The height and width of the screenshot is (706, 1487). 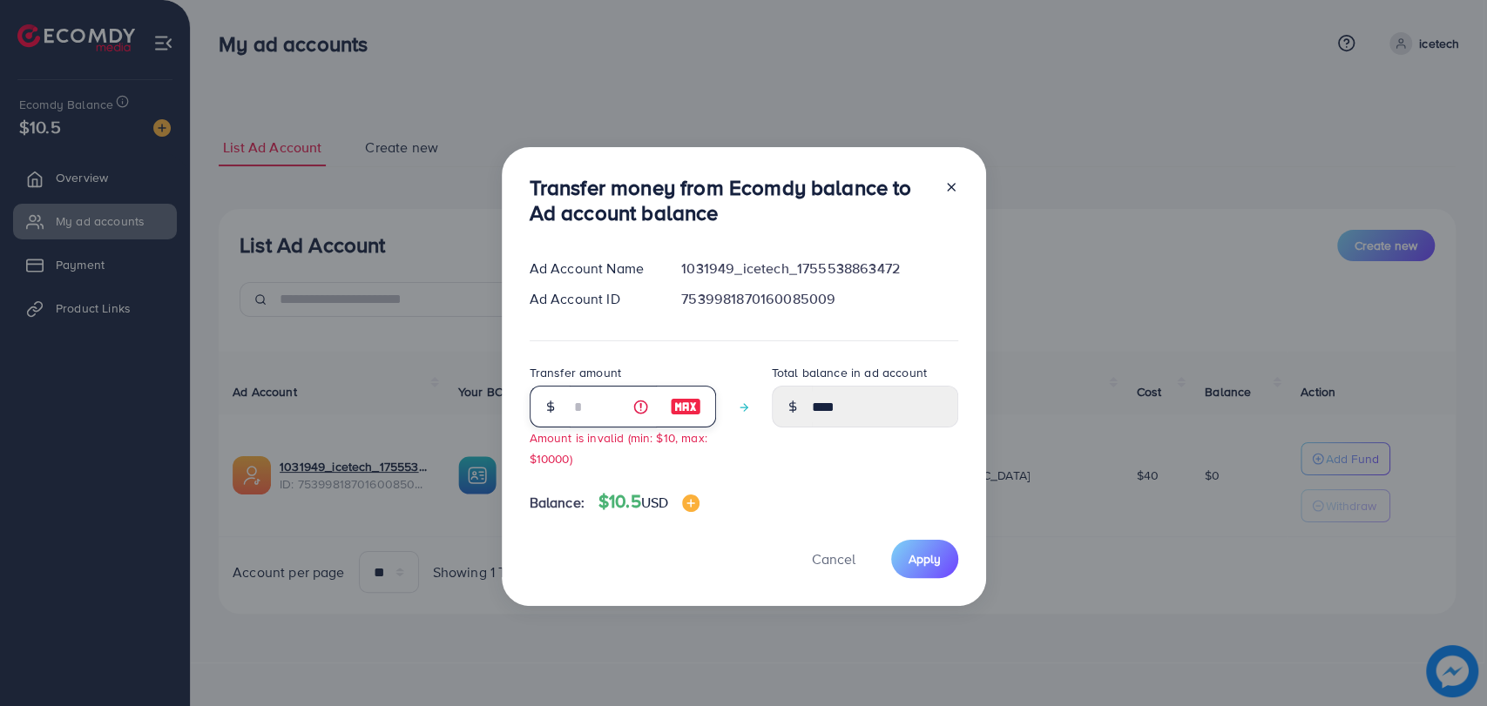 What do you see at coordinates (618, 448) in the screenshot?
I see `small: Amount is invalid (min: $10, max: $10000)` at bounding box center [618, 448].